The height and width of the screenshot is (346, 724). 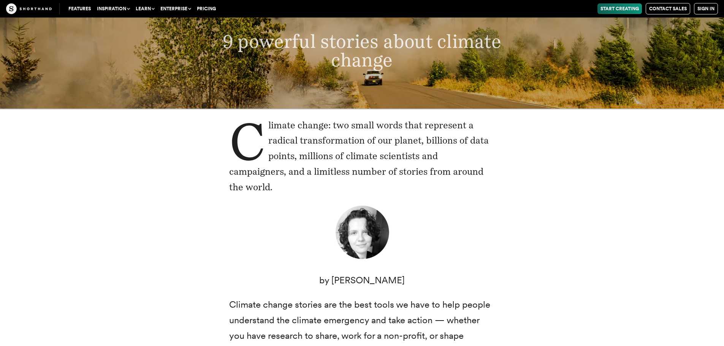 What do you see at coordinates (176, 9) in the screenshot?
I see `button: Enterprise` at bounding box center [176, 9].